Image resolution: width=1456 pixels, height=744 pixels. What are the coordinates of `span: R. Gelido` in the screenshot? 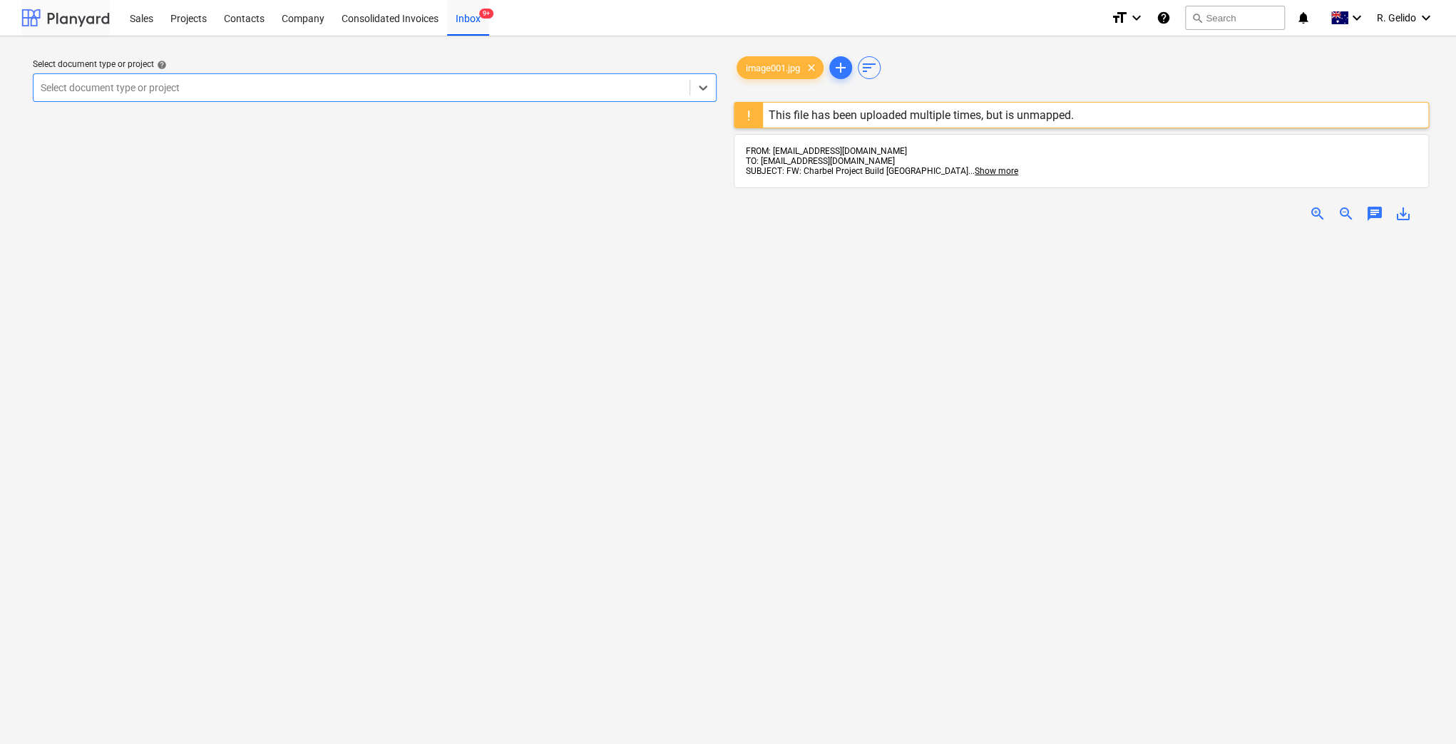 It's located at (1396, 18).